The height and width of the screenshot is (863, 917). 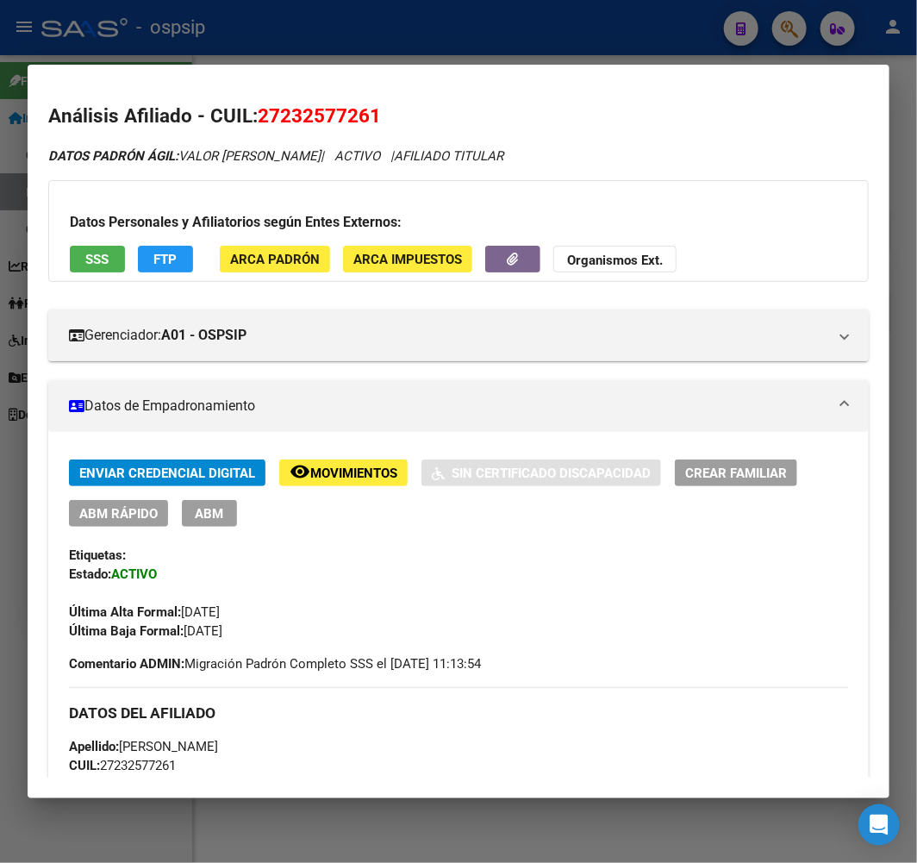 I want to click on span: ABM Rápido, so click(x=118, y=514).